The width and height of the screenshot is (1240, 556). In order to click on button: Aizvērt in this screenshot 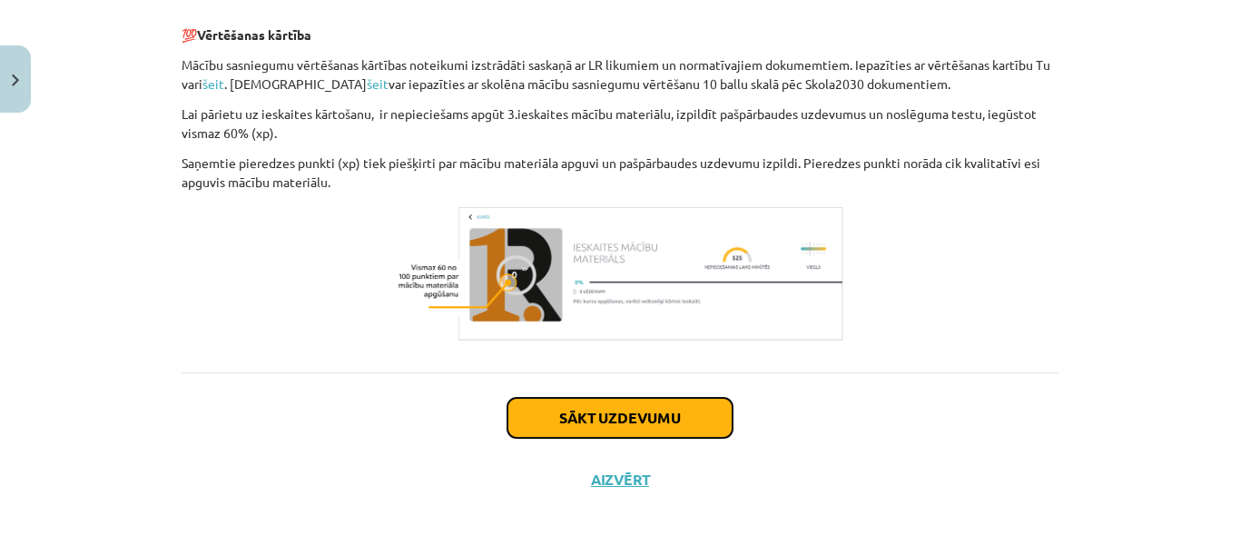, I will do `click(620, 479)`.